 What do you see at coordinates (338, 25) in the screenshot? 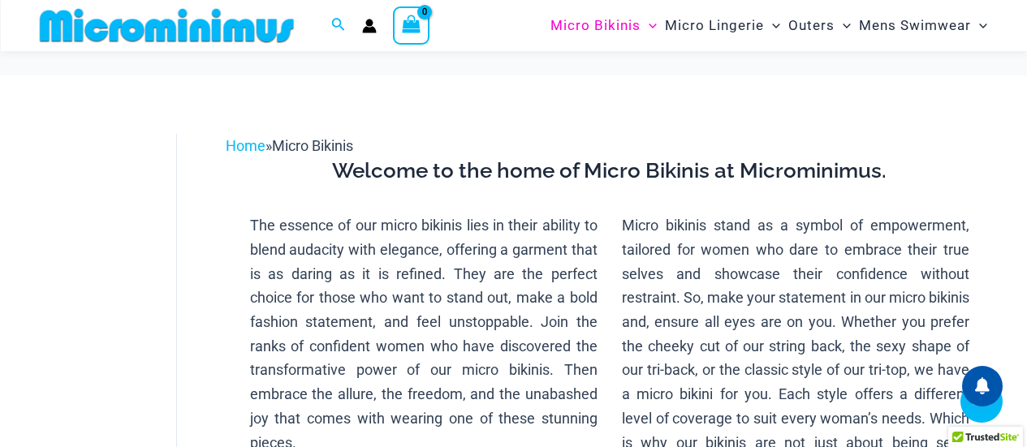
I see `a: Search icon link` at bounding box center [338, 25].